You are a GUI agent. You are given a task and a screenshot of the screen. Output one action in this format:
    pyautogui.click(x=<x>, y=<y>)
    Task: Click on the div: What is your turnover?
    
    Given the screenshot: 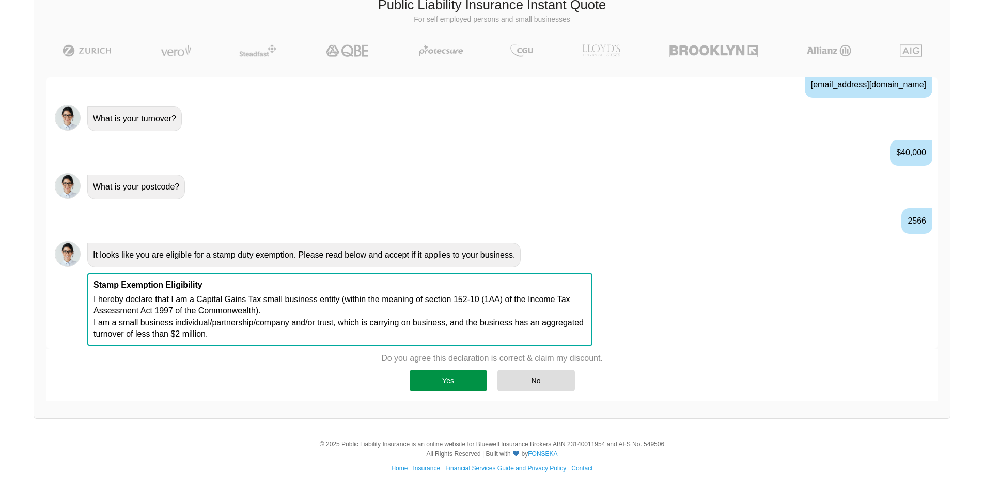 What is the action you would take?
    pyautogui.click(x=134, y=119)
    